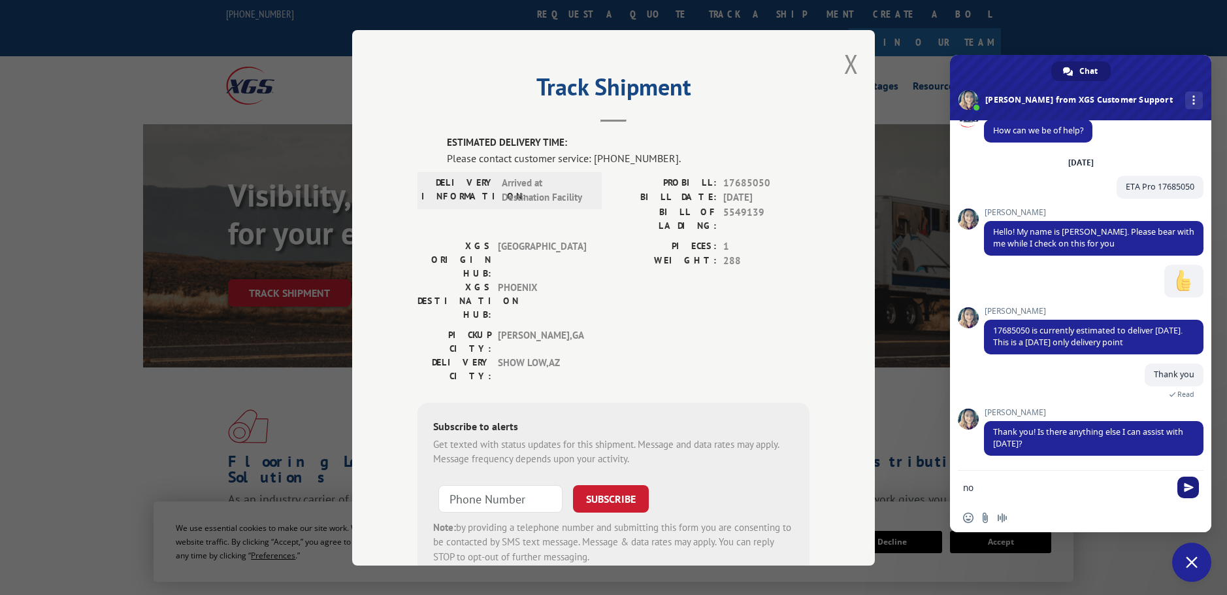 This screenshot has width=1227, height=595. Describe the element at coordinates (454, 369) in the screenshot. I see `label: DELIVERY CITY:` at that location.